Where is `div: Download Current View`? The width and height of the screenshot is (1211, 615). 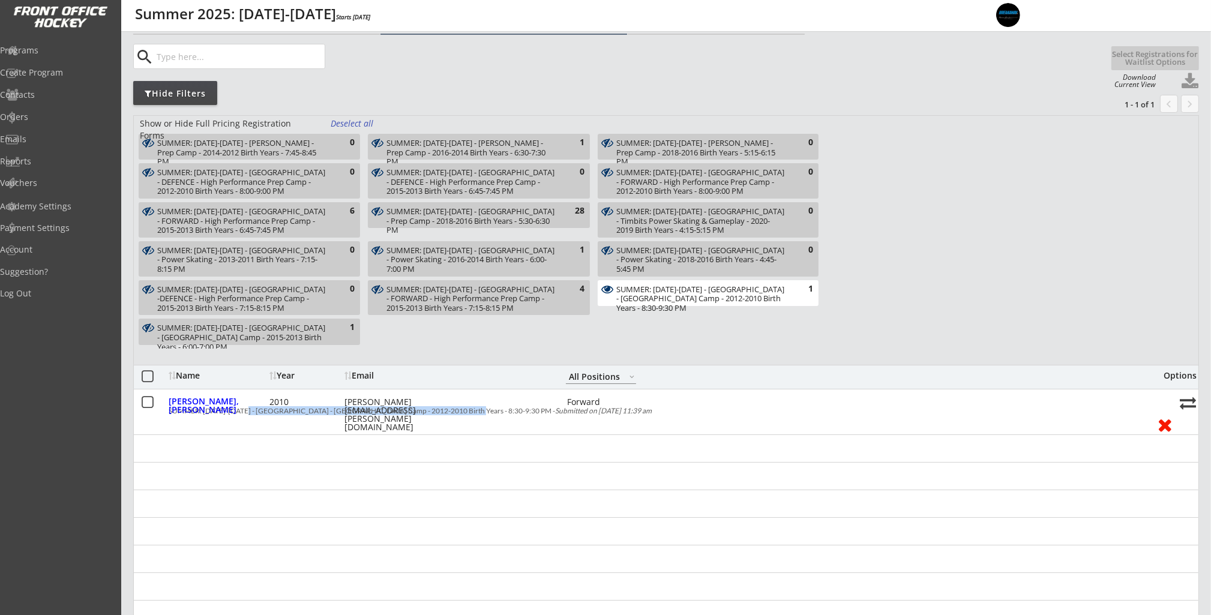 div: Download Current View is located at coordinates (1131, 81).